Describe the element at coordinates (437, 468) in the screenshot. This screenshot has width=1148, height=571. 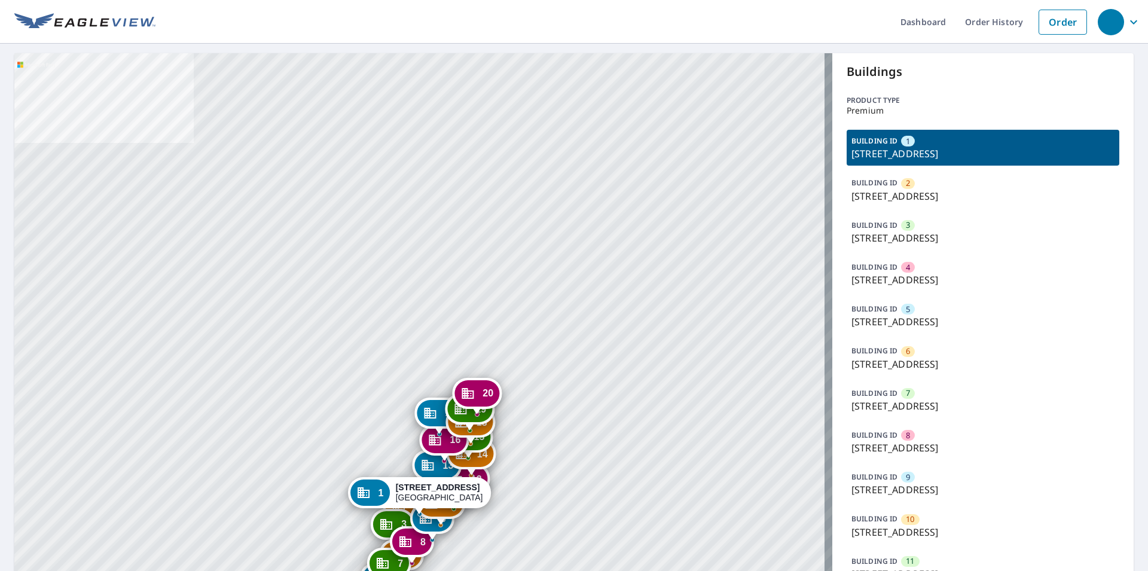
I see `div: Dropped pin, building 13, Commercial property, 12 Harbour Green Dr Key Largo, FL 33037` at that location.